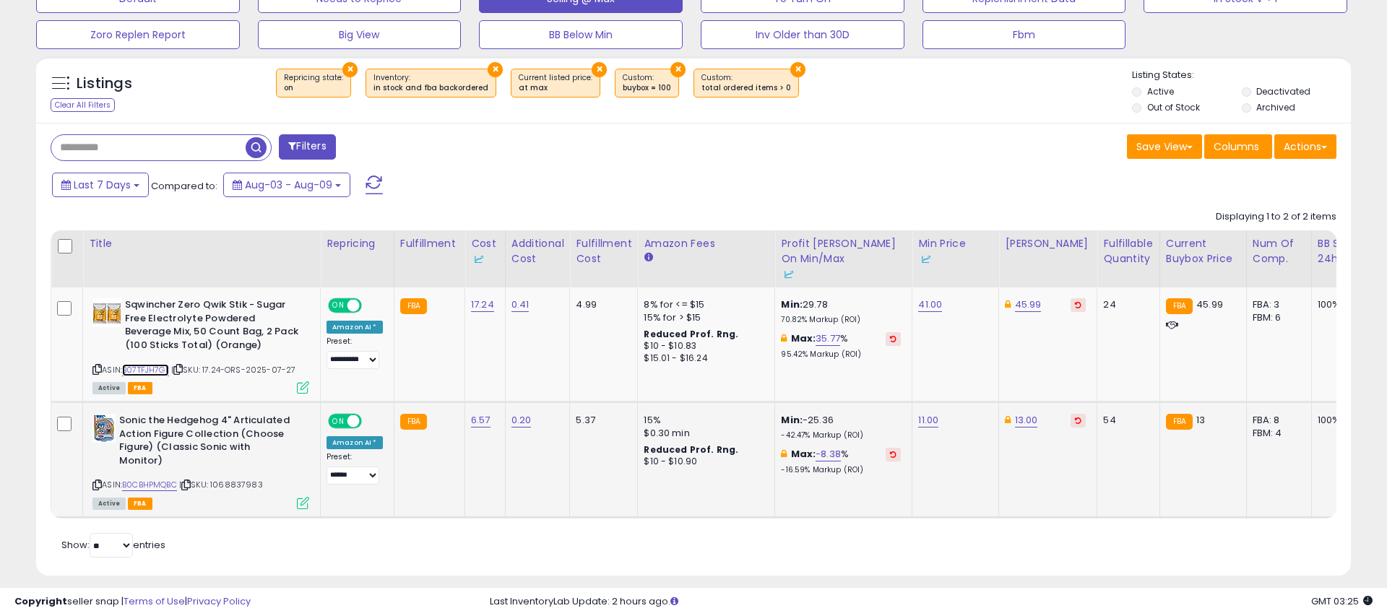  I want to click on span: Custom:, so click(746, 83).